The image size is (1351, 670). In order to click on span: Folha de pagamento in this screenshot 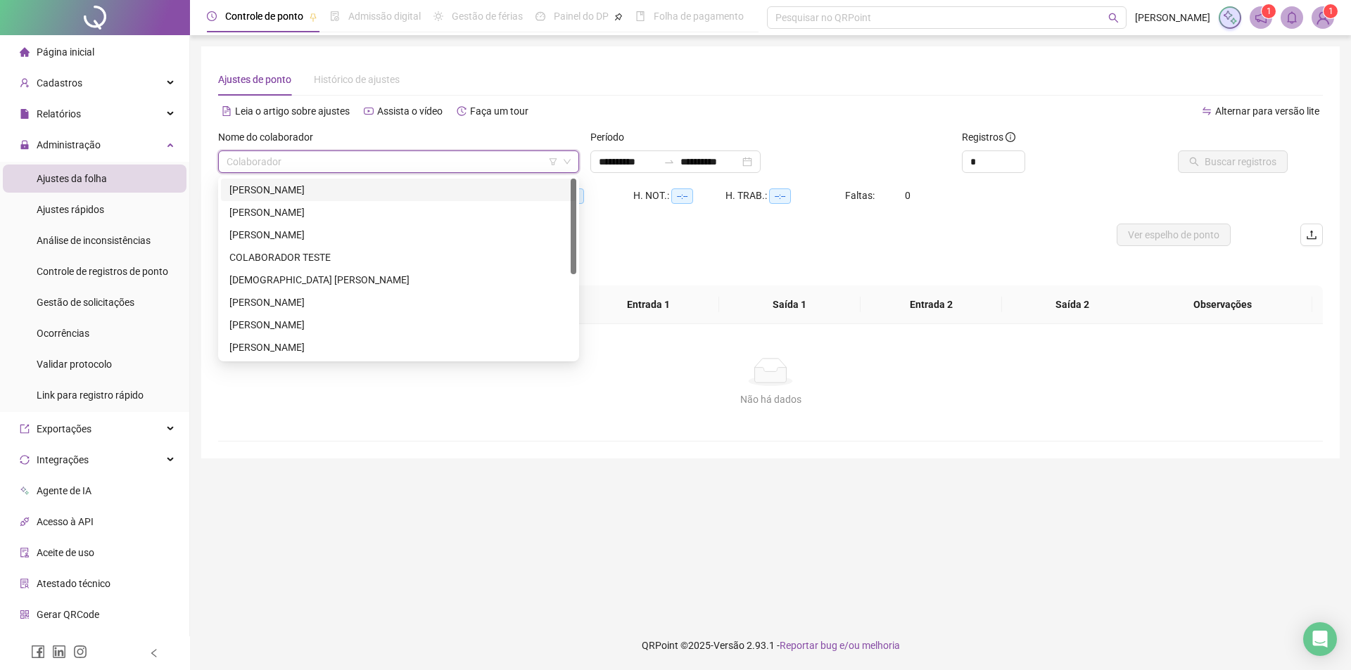, I will do `click(699, 16)`.